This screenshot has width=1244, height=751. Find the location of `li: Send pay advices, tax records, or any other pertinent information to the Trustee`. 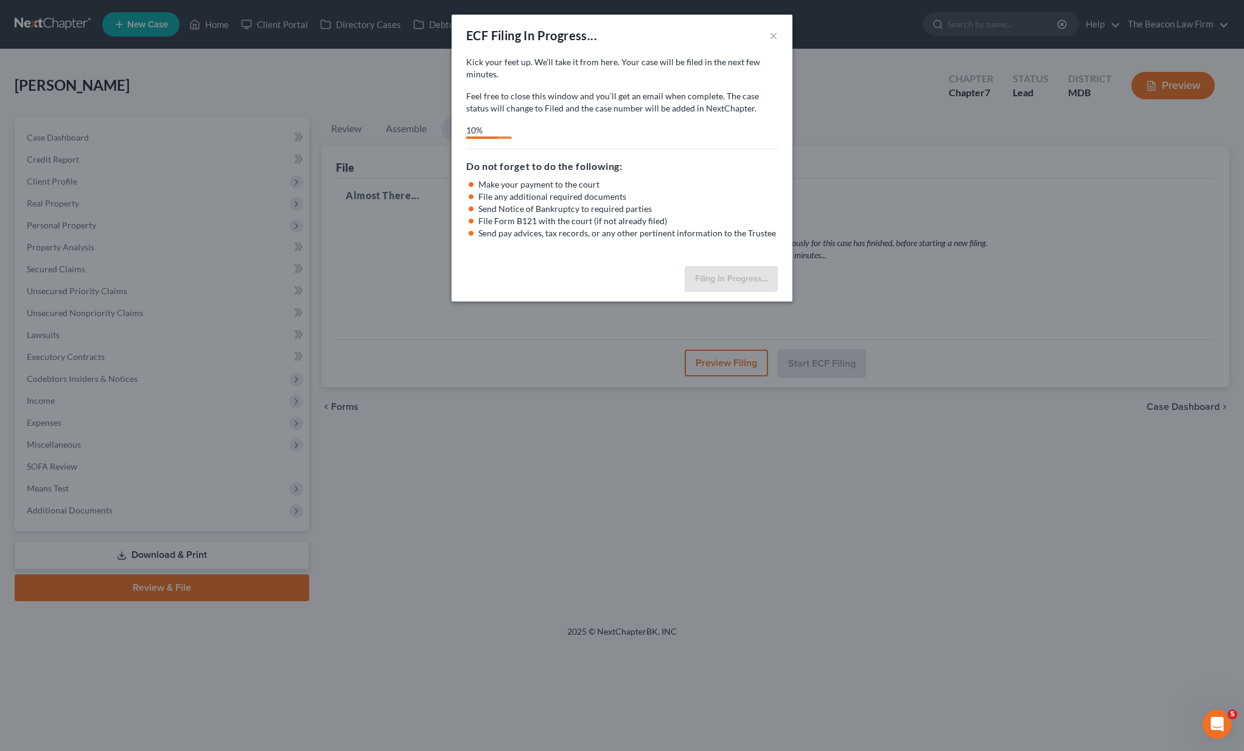

li: Send pay advices, tax records, or any other pertinent information to the Trustee is located at coordinates (628, 233).